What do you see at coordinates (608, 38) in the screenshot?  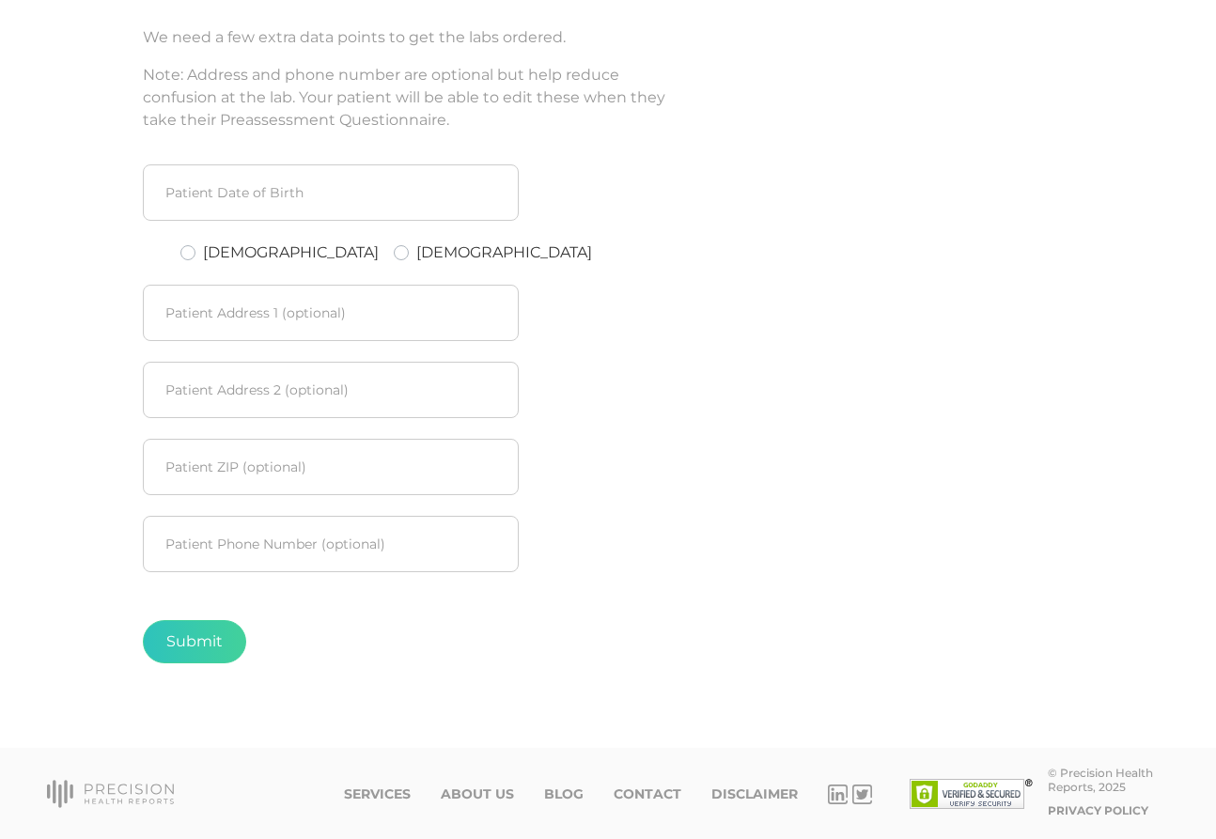 I see `div: We need a few extra data points to get the labs ordered.` at bounding box center [608, 38].